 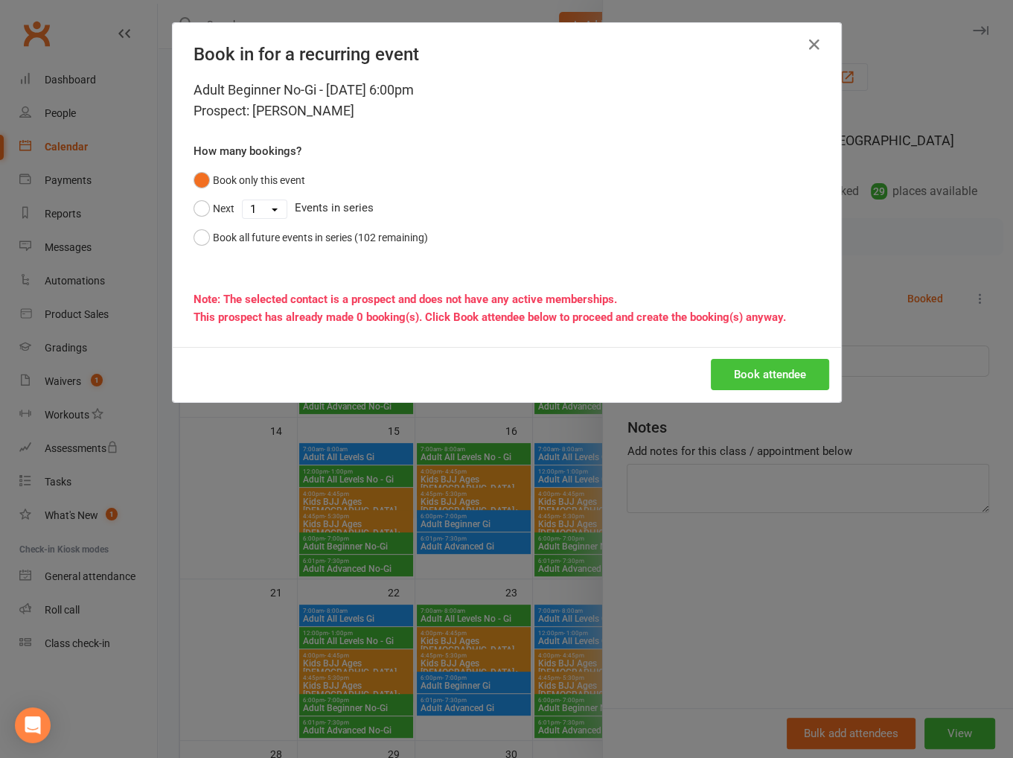 What do you see at coordinates (507, 317) in the screenshot?
I see `div: This prospect has already made 0 booking(s). Click Book attendee below to proceed and create the ...` at bounding box center [507, 317].